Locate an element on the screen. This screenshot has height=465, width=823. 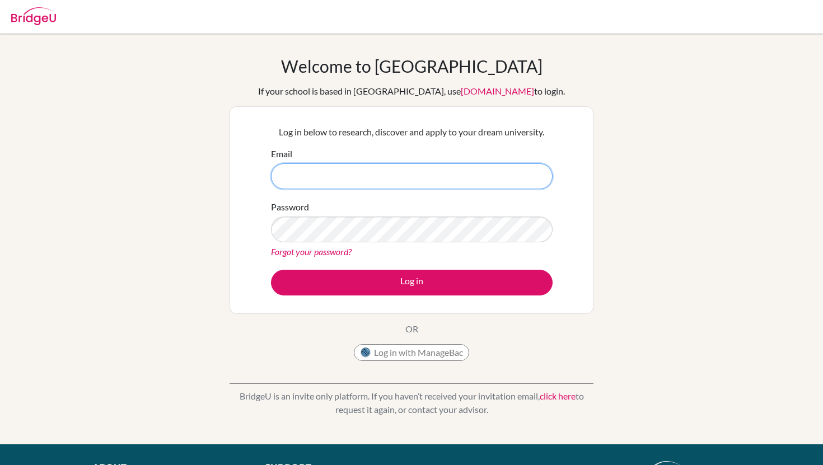
a: click here is located at coordinates (558, 396).